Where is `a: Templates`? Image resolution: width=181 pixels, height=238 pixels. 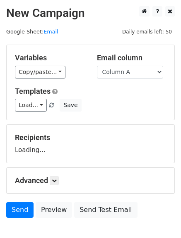
a: Templates is located at coordinates (33, 91).